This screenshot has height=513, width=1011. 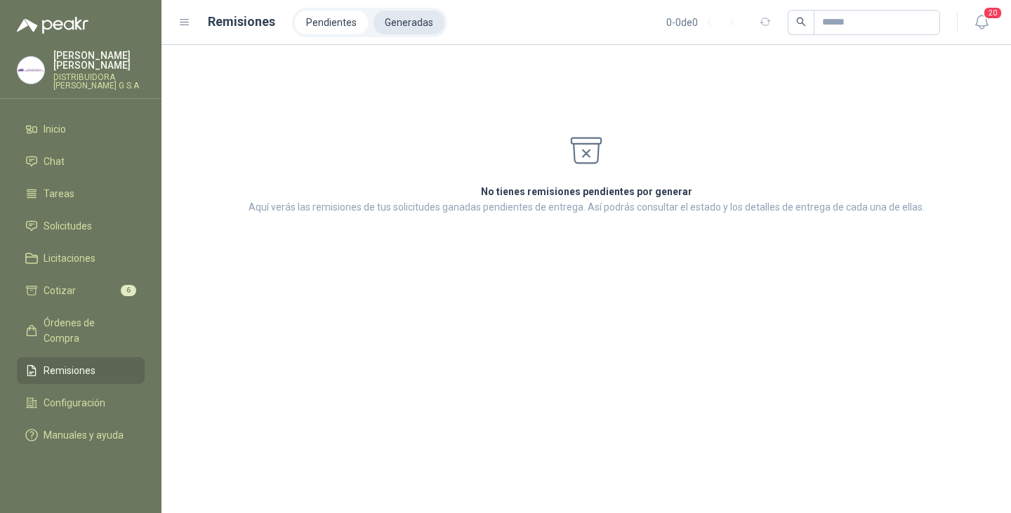 I want to click on a: Remisiones, so click(x=81, y=371).